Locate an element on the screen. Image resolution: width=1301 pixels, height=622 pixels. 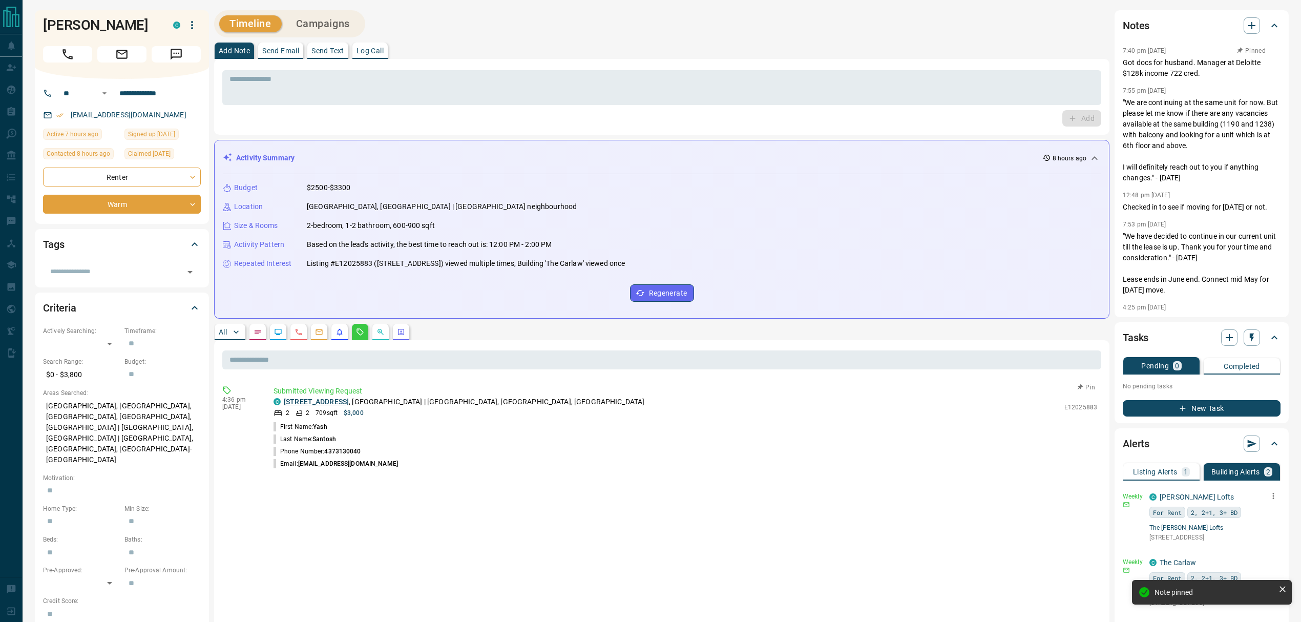
p: 4:36 pm is located at coordinates (240, 400).